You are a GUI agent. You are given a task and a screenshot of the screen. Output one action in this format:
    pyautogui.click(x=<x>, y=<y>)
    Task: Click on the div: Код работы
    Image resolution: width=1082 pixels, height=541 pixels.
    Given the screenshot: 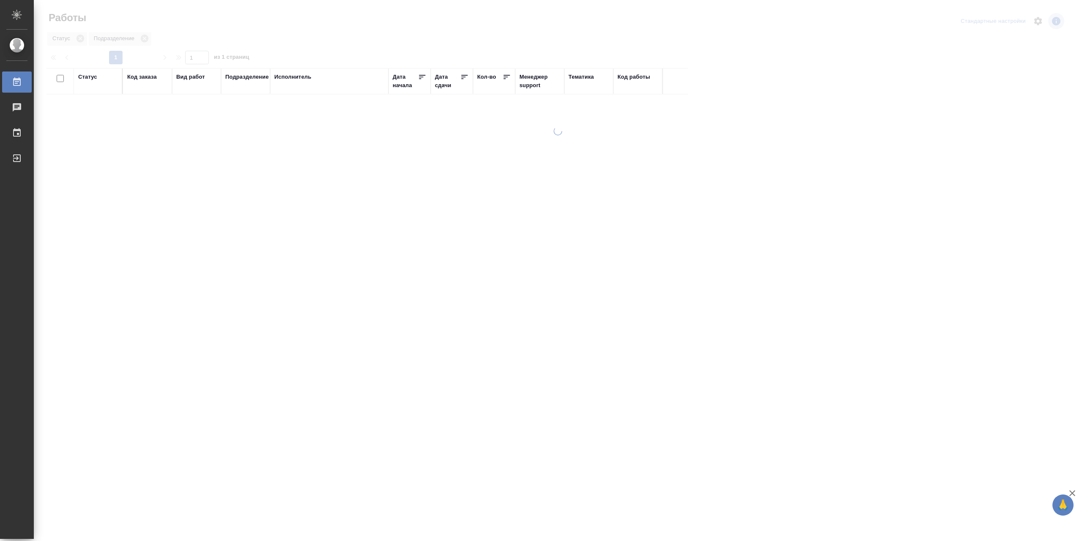 What is the action you would take?
    pyautogui.click(x=634, y=77)
    